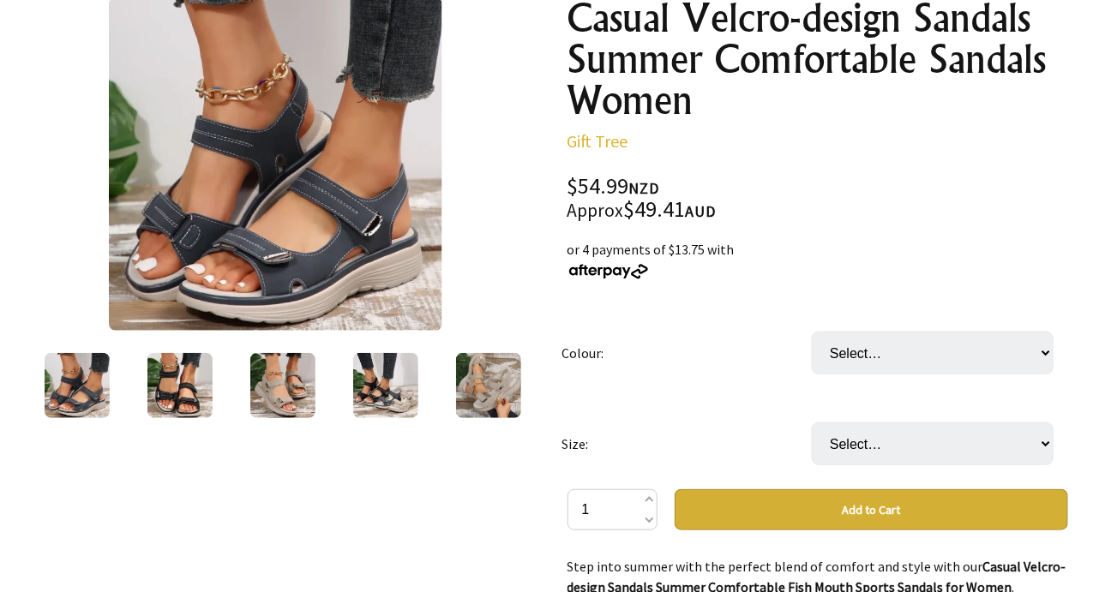 This screenshot has height=592, width=1093. What do you see at coordinates (701, 211) in the screenshot?
I see `span: AUD` at bounding box center [701, 211].